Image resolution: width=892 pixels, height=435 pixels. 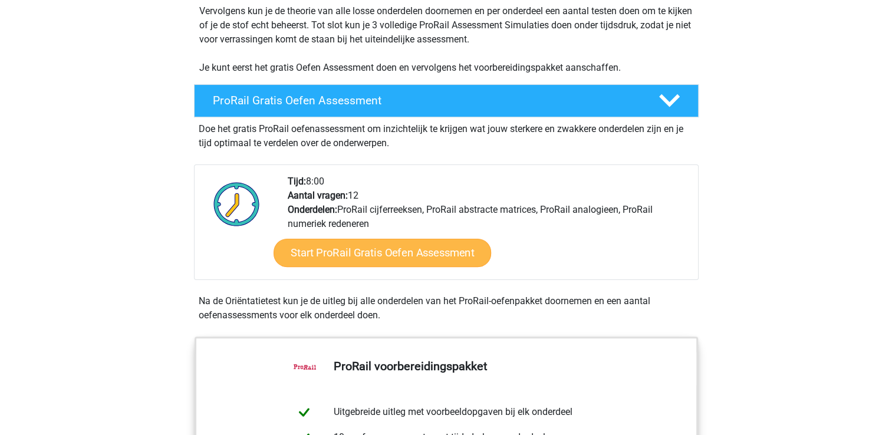 What do you see at coordinates (488, 227) in the screenshot?
I see `div: 8:00 12 ProRail cijferreeksen, ProRail abstracte matrices, ProRail analogieen, ProRail numeriek r...` at bounding box center [488, 227].